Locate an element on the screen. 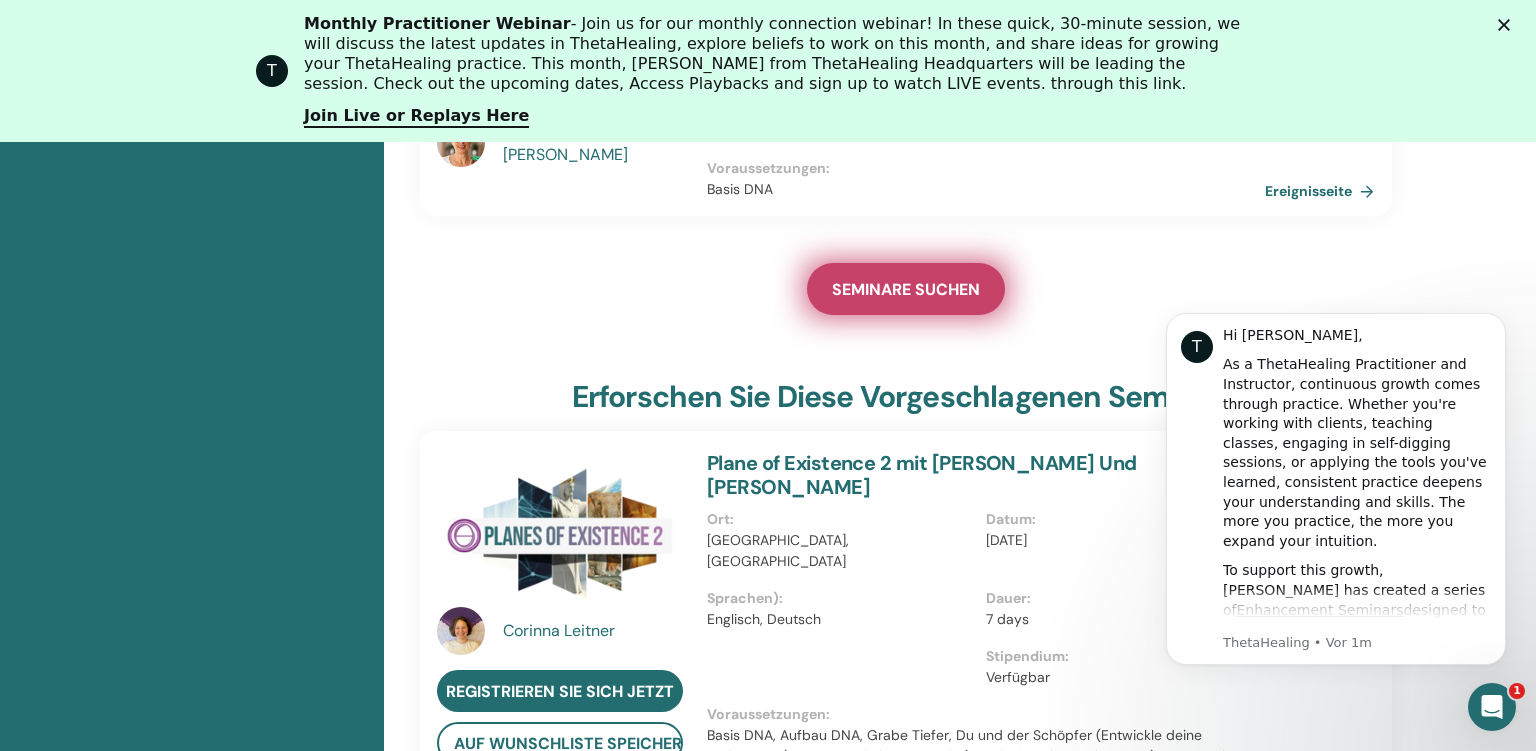 The width and height of the screenshot is (1536, 751). div: As a ThetaHealing Practitioner and Instructor, continuous growth comes through practice. Whether ... is located at coordinates (221, 170).